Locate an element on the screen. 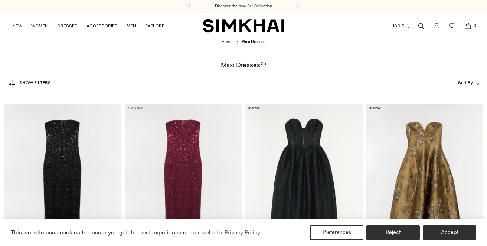 The image size is (487, 246). nav: breadcrumbs is located at coordinates (243, 42).